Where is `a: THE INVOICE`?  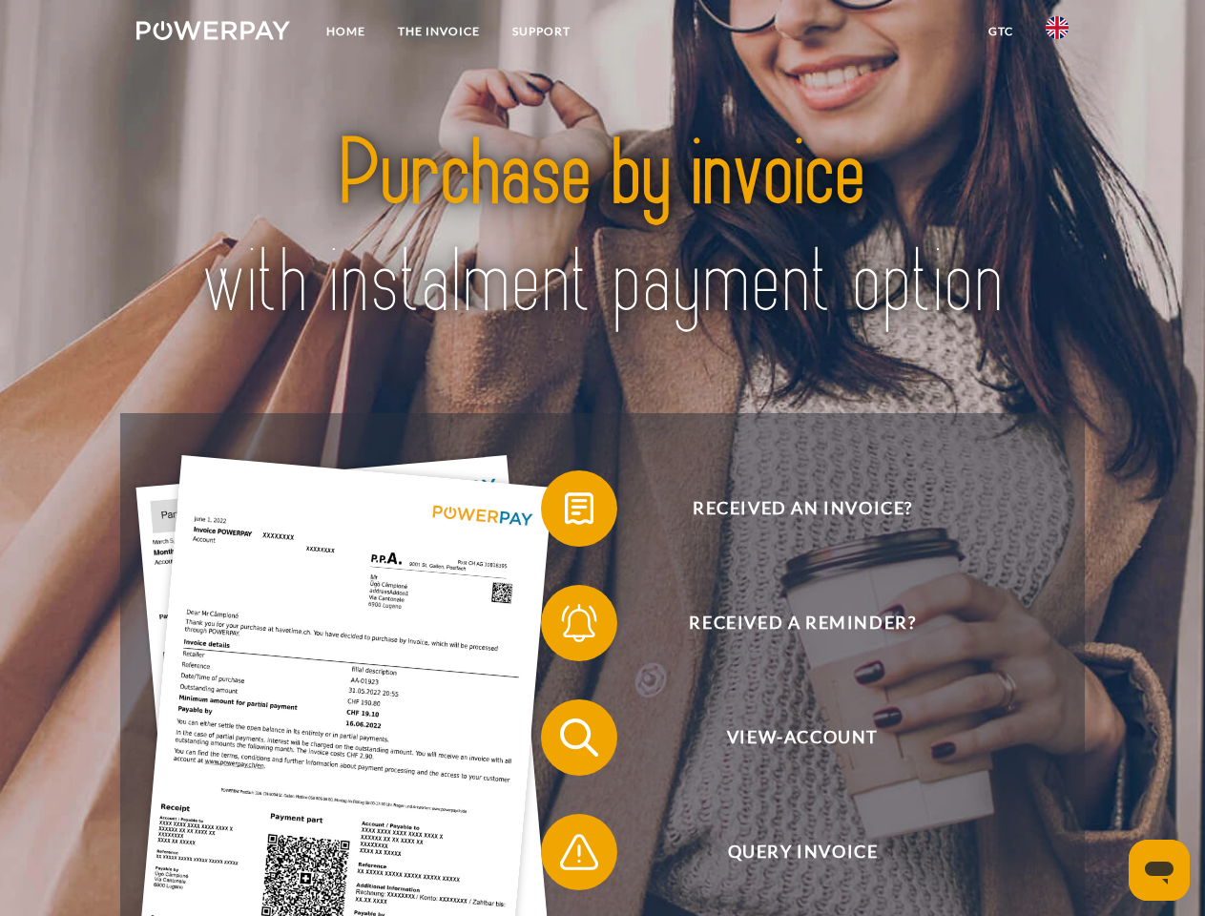
a: THE INVOICE is located at coordinates (439, 31).